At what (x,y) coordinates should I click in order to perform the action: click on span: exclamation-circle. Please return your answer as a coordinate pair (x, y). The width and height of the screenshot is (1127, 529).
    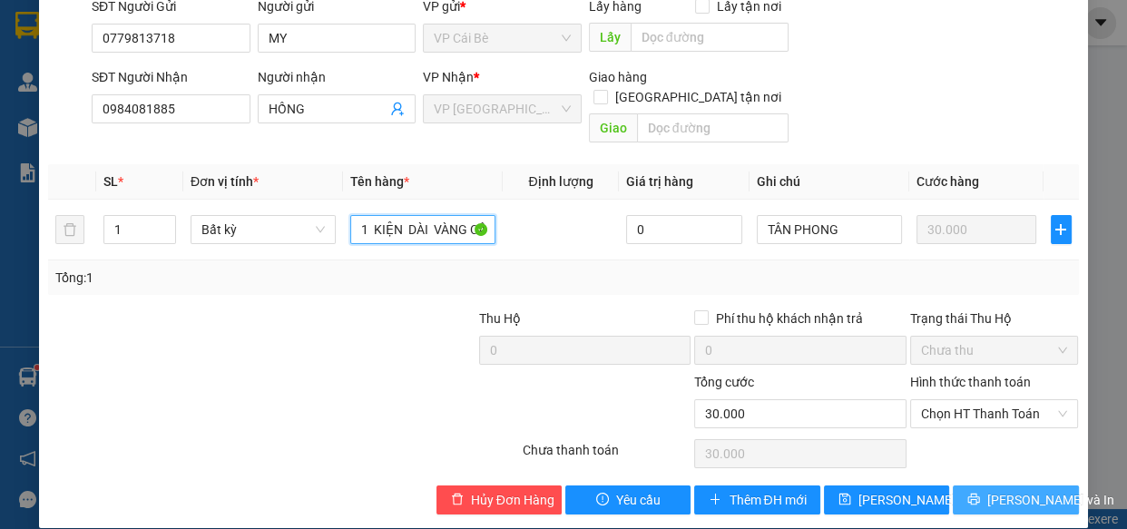
    Looking at the image, I should click on (603, 500).